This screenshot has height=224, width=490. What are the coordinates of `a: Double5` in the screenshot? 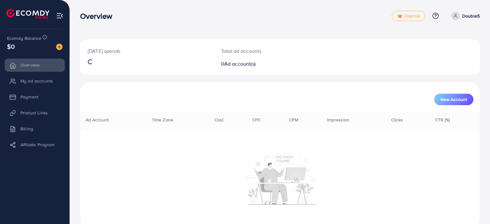 It's located at (464, 16).